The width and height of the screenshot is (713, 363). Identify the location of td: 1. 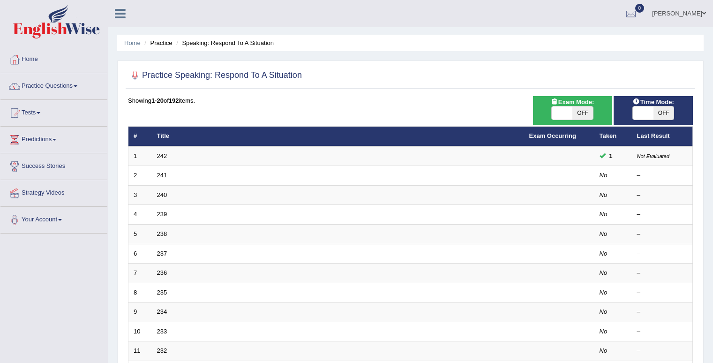
(140, 156).